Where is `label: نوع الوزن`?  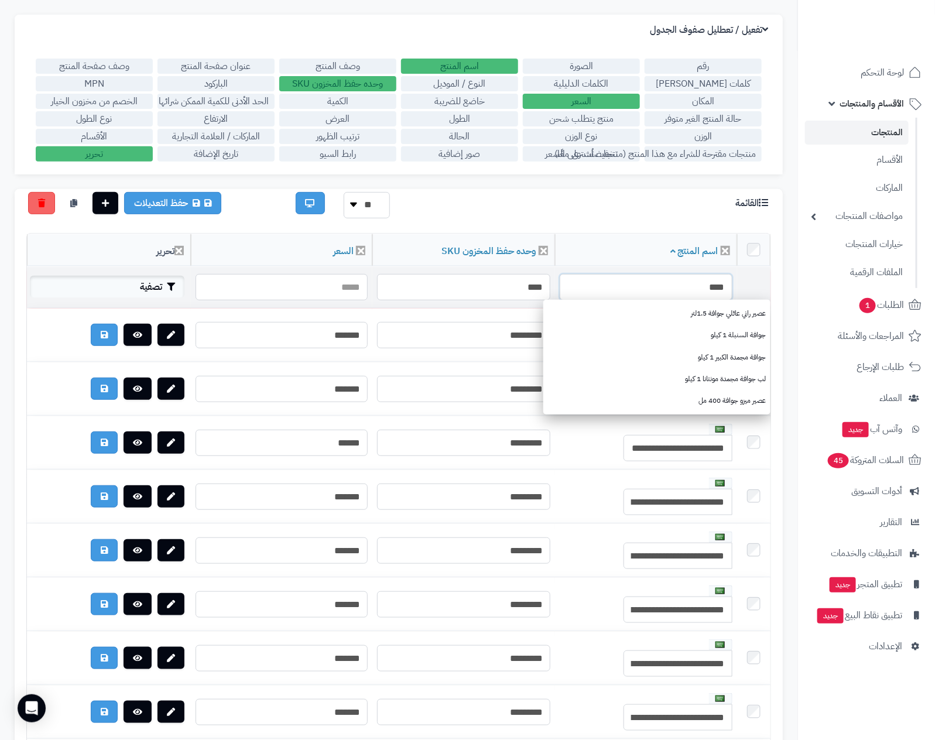
label: نوع الوزن is located at coordinates (582, 136).